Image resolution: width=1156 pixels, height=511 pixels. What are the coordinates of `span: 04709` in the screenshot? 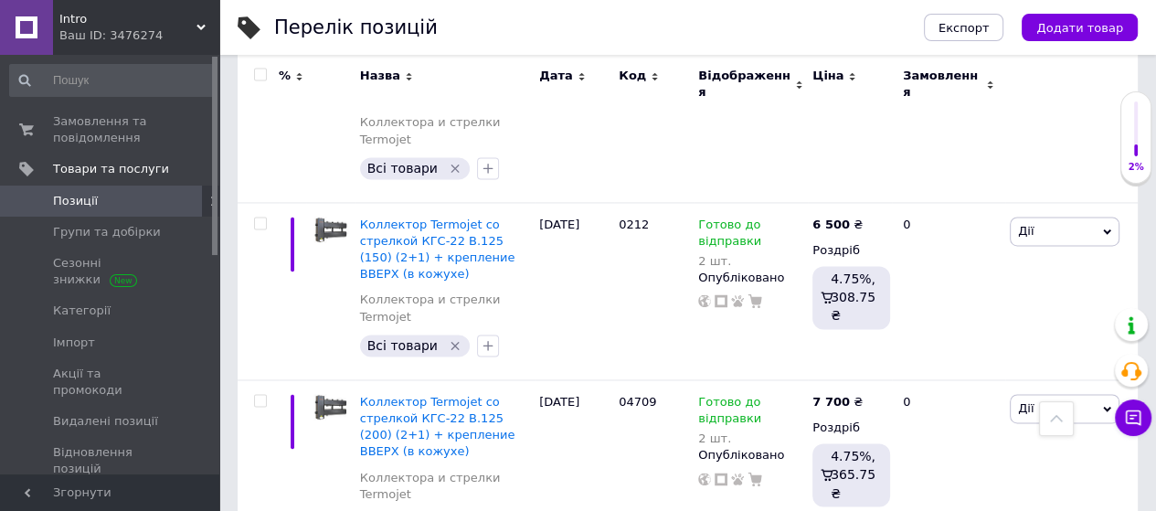 It's located at (637, 401).